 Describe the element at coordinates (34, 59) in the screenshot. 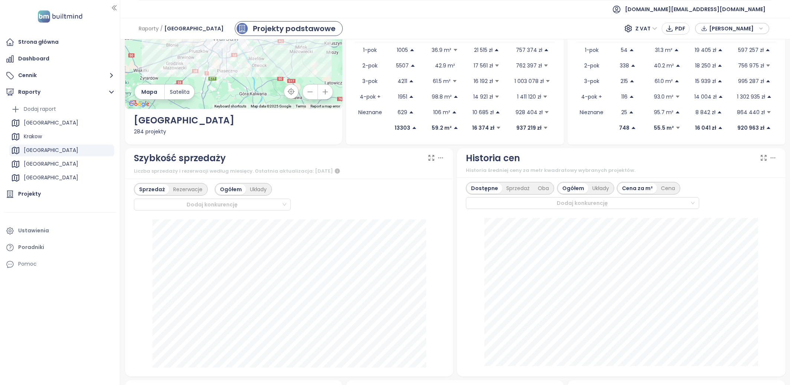

I see `div: Dashboard` at that location.